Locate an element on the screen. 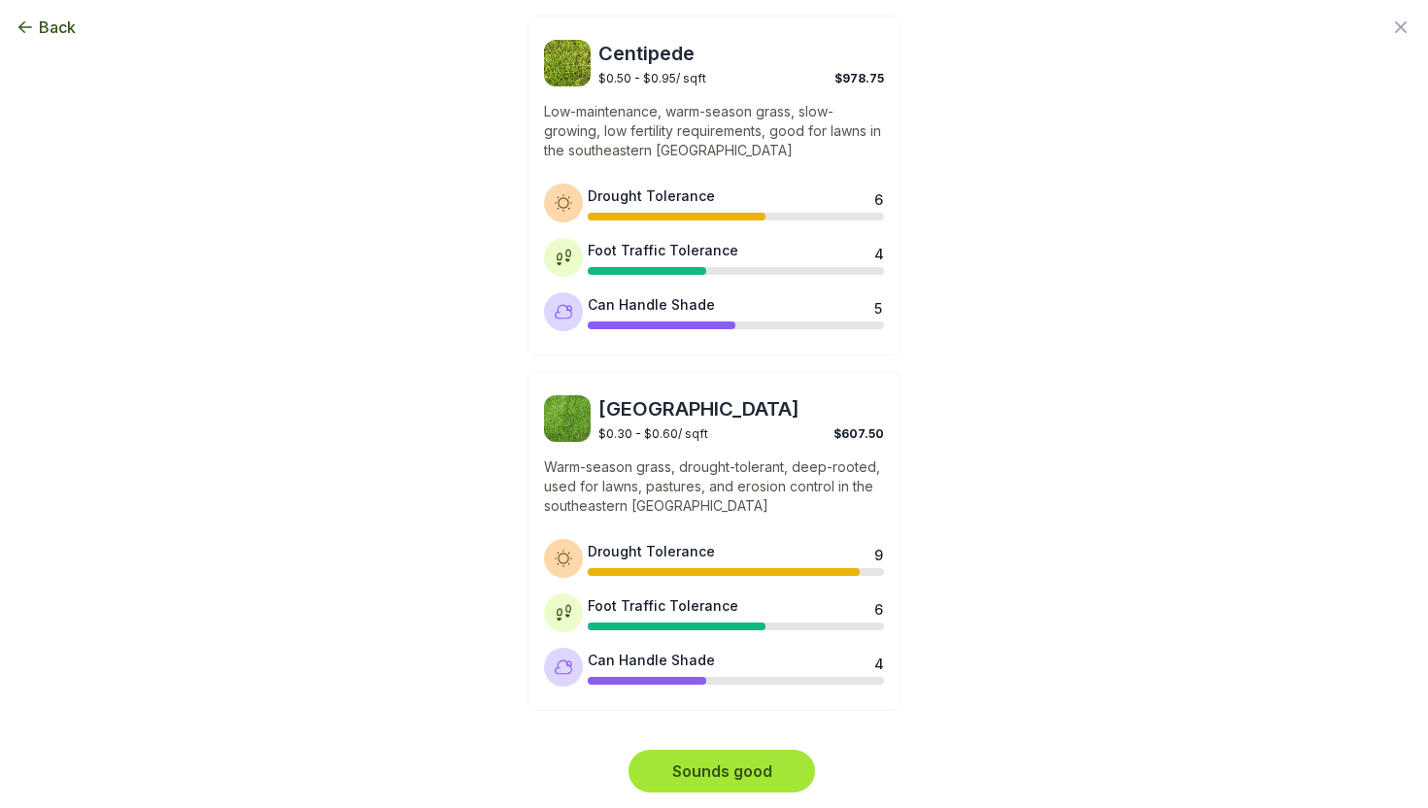 The width and height of the screenshot is (1428, 808). p: Warm-season grass, drought-tolerant, deep-rooted, used for lawns, pastures, and erosion control i... is located at coordinates (714, 487).